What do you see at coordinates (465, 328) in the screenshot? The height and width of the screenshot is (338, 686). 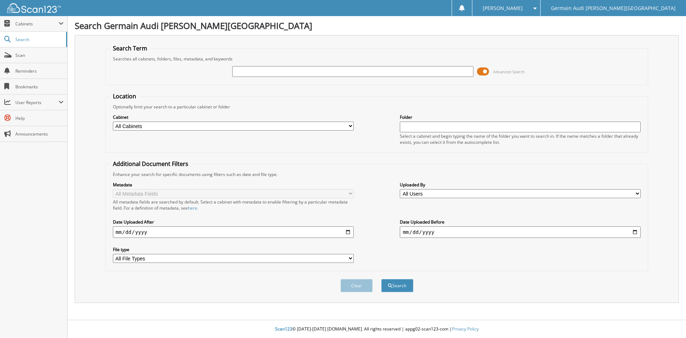 I see `a: Privacy Policy` at bounding box center [465, 328].